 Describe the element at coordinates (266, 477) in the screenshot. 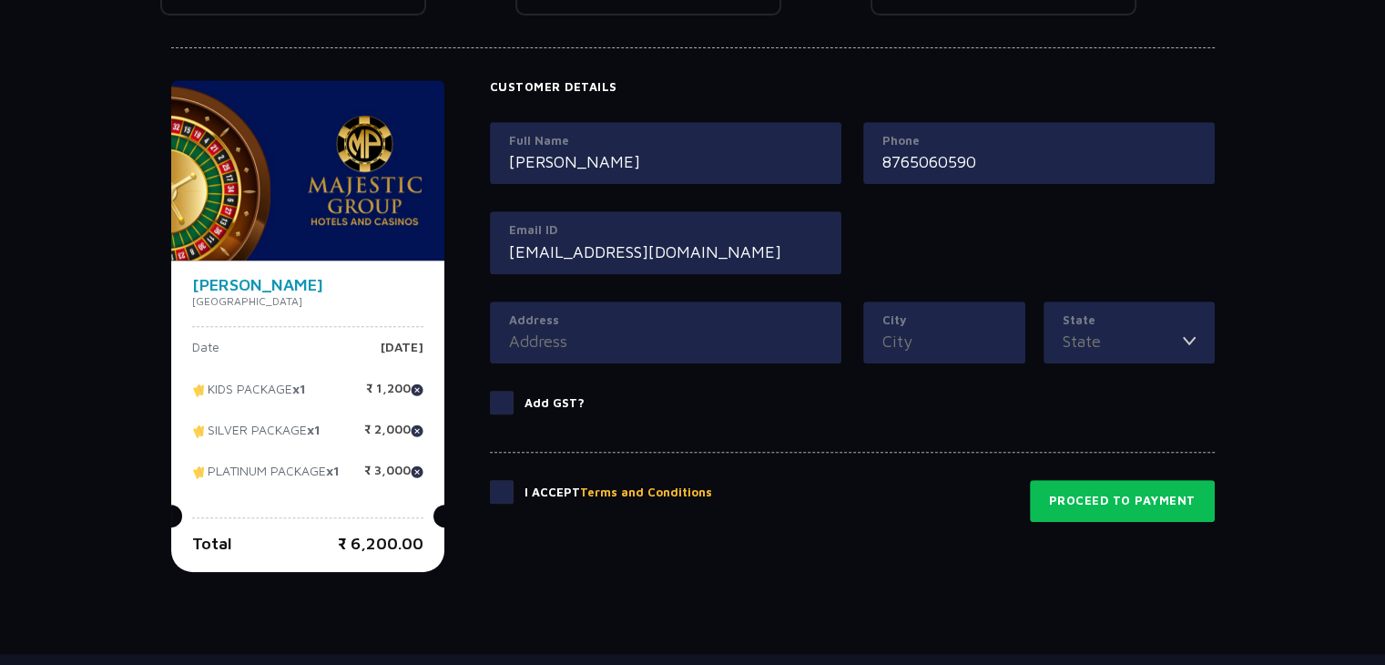

I see `p: PLATINUM PACKAGE` at that location.